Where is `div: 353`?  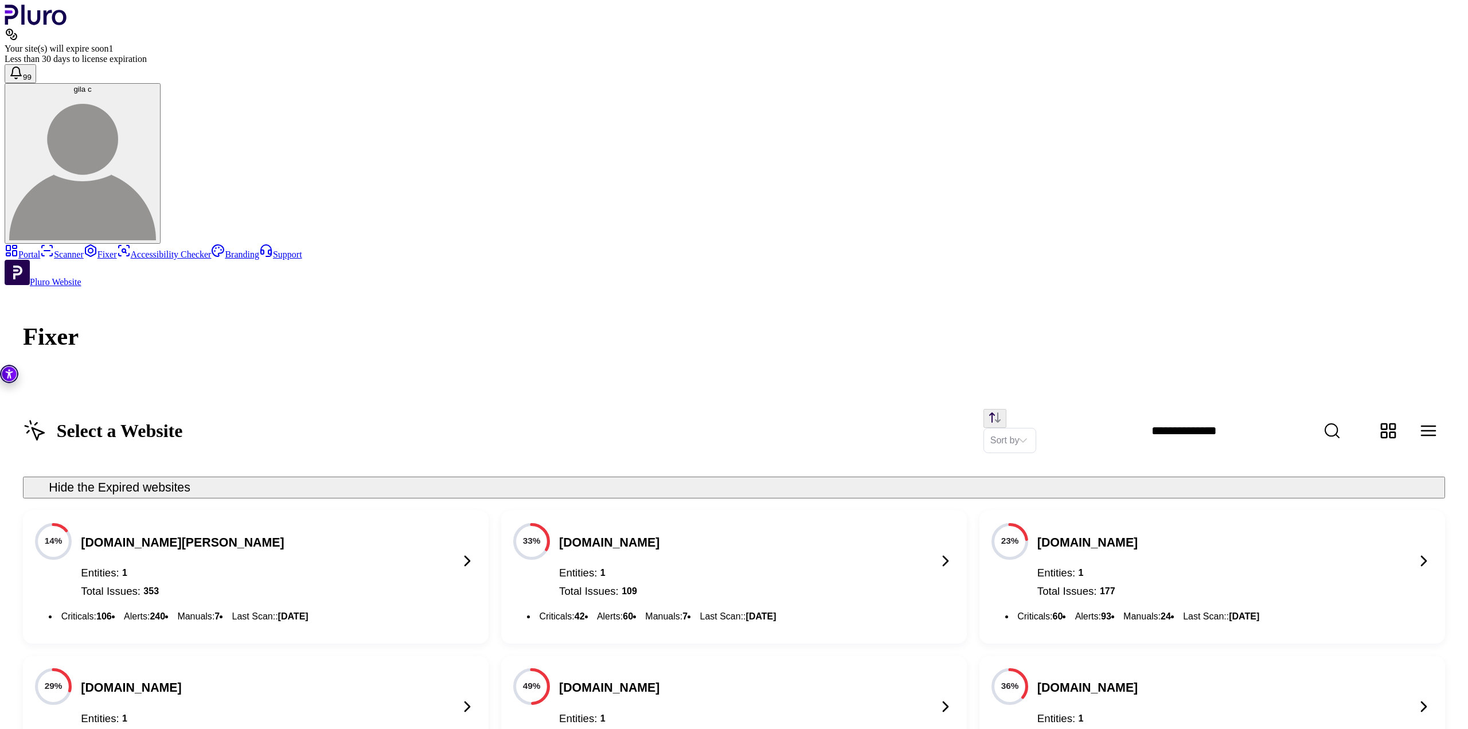
div: 353 is located at coordinates (151, 591).